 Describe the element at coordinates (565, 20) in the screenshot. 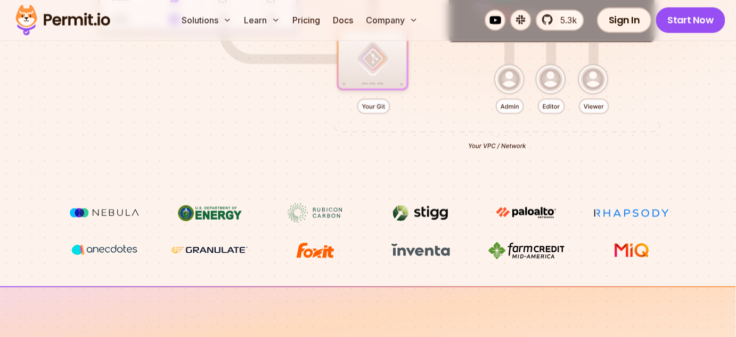

I see `span: 5.3k` at that location.